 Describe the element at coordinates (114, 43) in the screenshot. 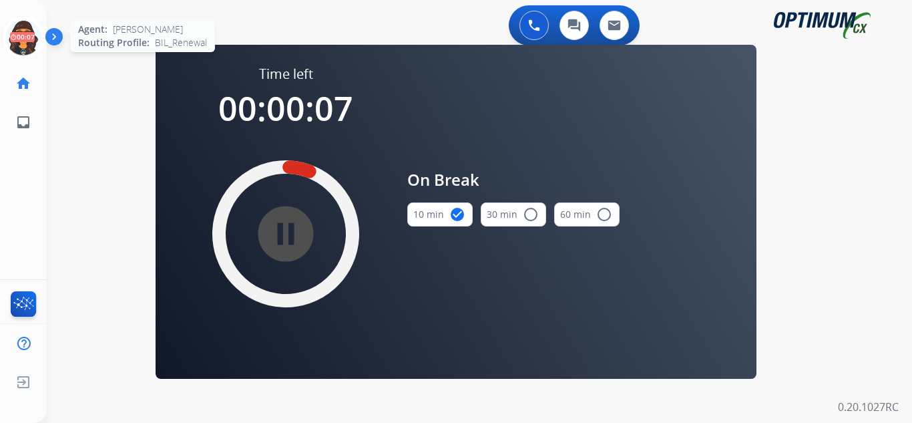

I see `span: Routing Profile:` at that location.